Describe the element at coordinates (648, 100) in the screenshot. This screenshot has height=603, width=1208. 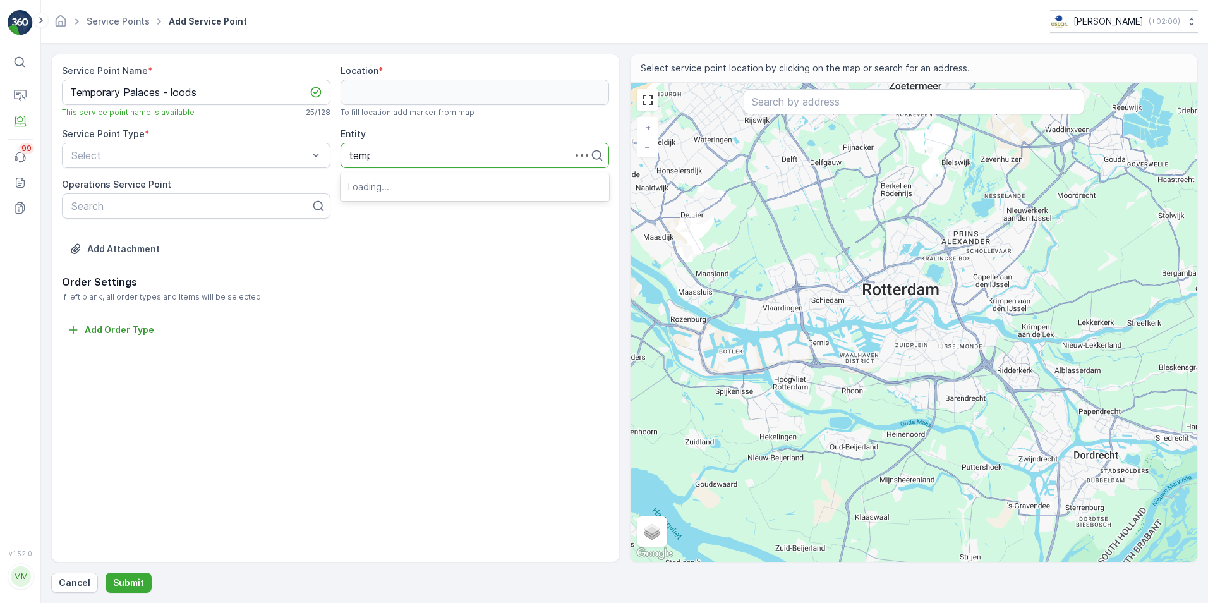
I see `a: View Fullscreen` at that location.